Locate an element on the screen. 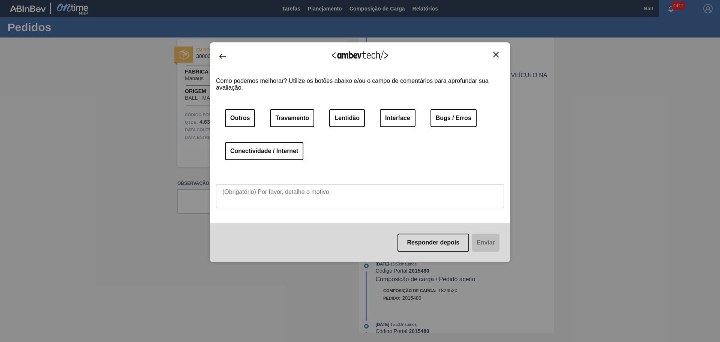 This screenshot has height=342, width=720. img: Logo Ambevtech is located at coordinates (360, 55).